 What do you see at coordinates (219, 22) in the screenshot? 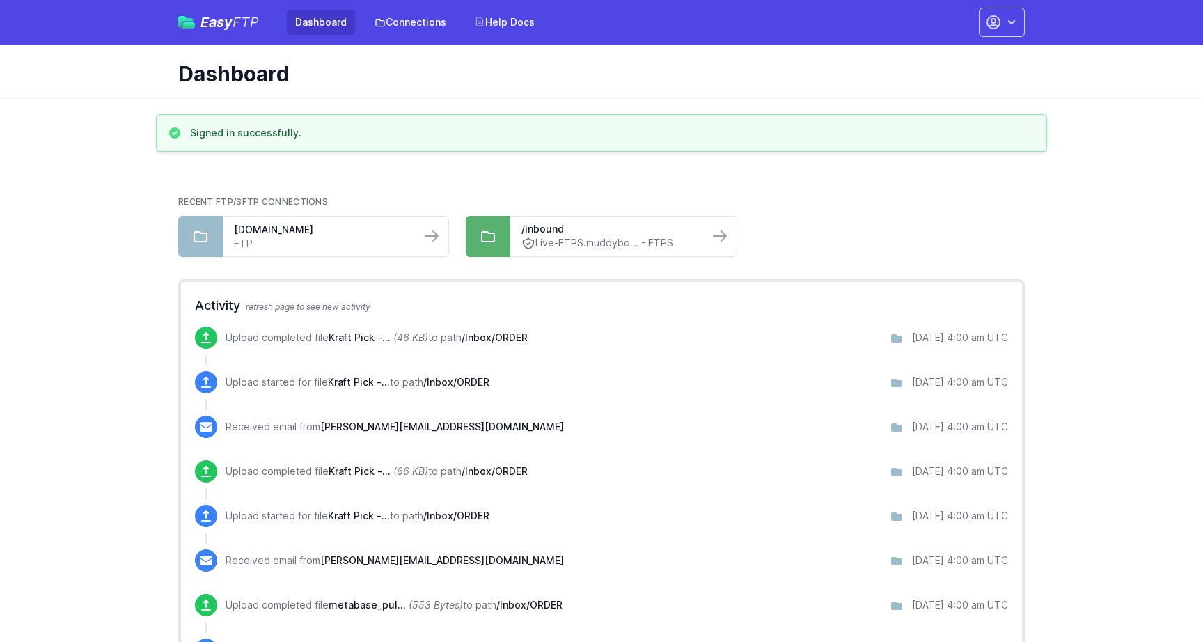
I see `a: EasyFTP` at bounding box center [219, 22].